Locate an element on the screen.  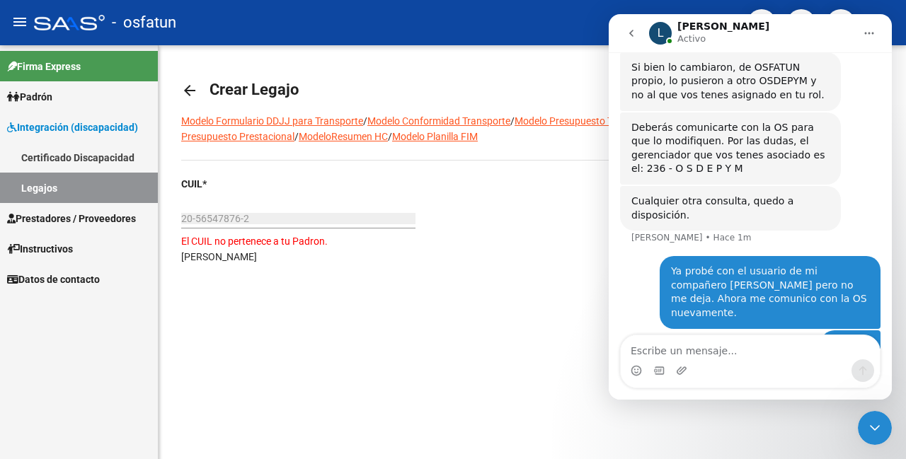
button: go back is located at coordinates (23, 19).